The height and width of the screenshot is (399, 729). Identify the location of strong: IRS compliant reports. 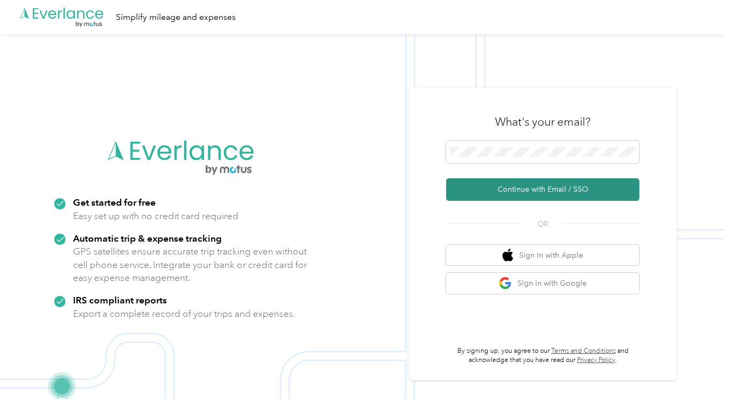
(120, 300).